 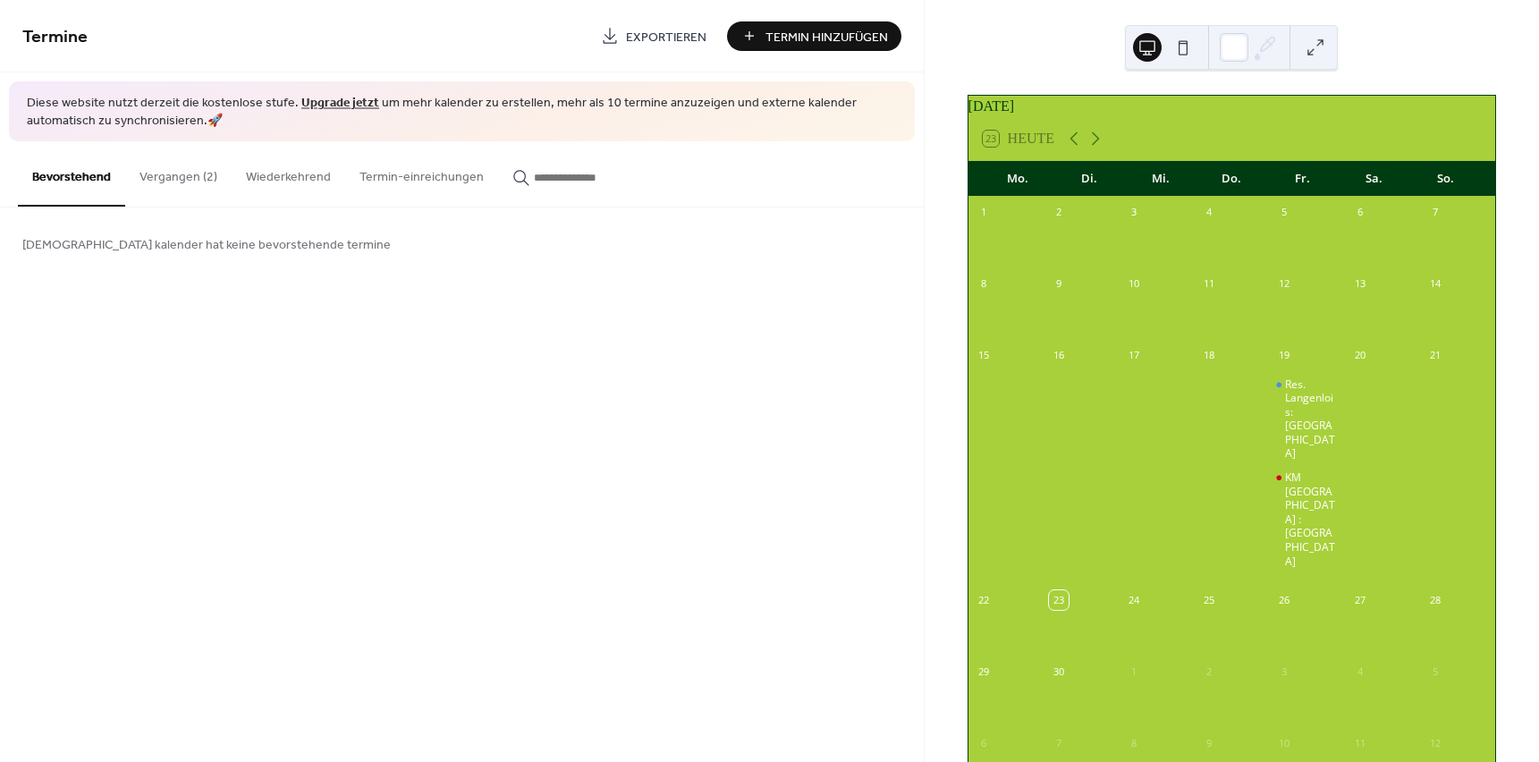 What do you see at coordinates (1284, 600) in the screenshot?
I see `div: 26` at bounding box center [1284, 600].